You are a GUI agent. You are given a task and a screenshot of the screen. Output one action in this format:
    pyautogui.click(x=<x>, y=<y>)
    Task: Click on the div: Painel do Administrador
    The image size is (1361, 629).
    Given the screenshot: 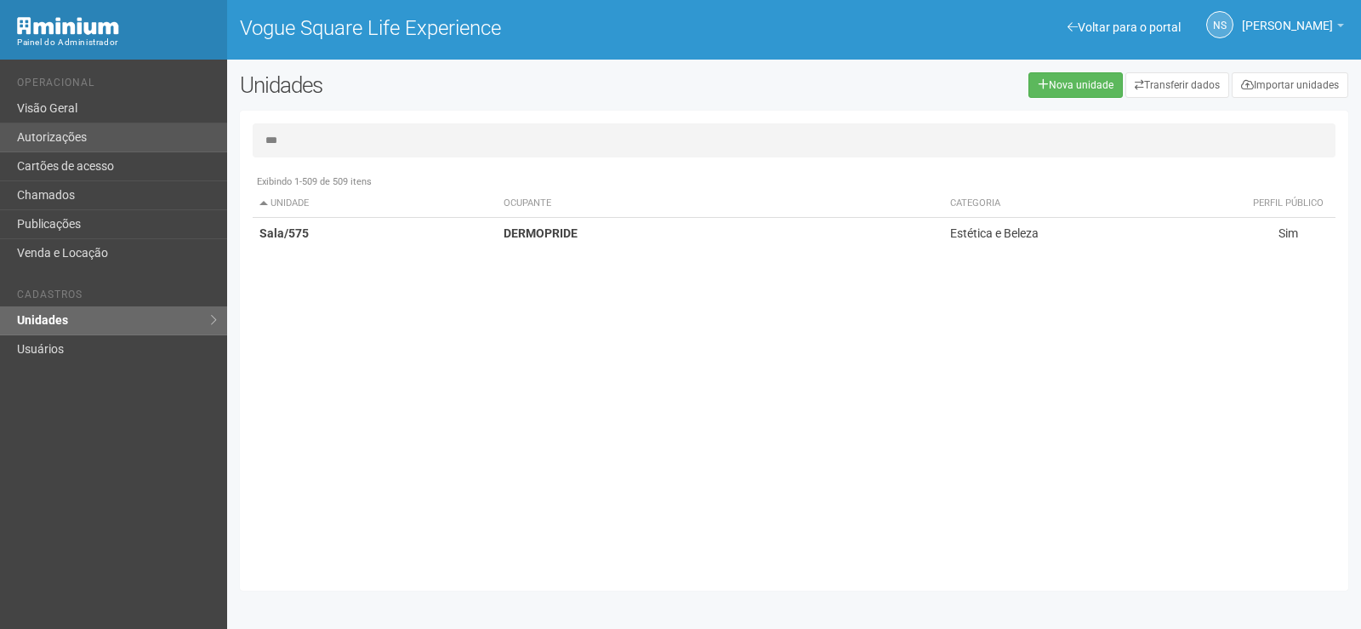 What is the action you would take?
    pyautogui.click(x=116, y=43)
    